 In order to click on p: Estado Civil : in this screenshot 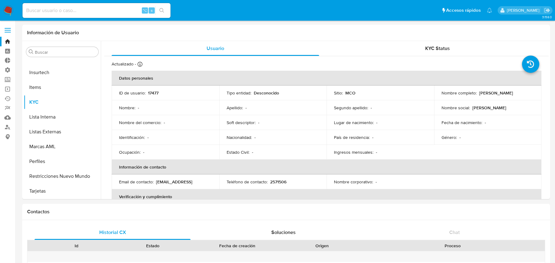, I will do `click(238, 152)`.